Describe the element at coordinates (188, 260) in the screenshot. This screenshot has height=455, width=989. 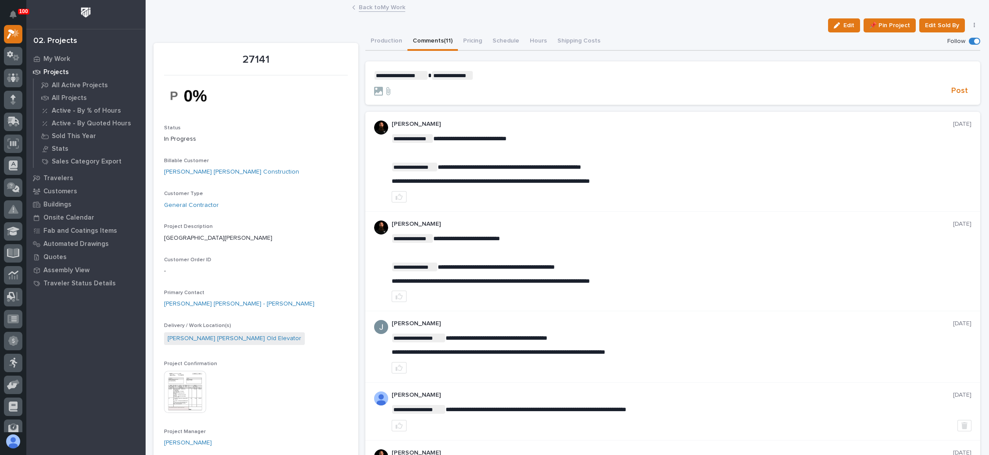
I see `span: Customer Order ID` at that location.